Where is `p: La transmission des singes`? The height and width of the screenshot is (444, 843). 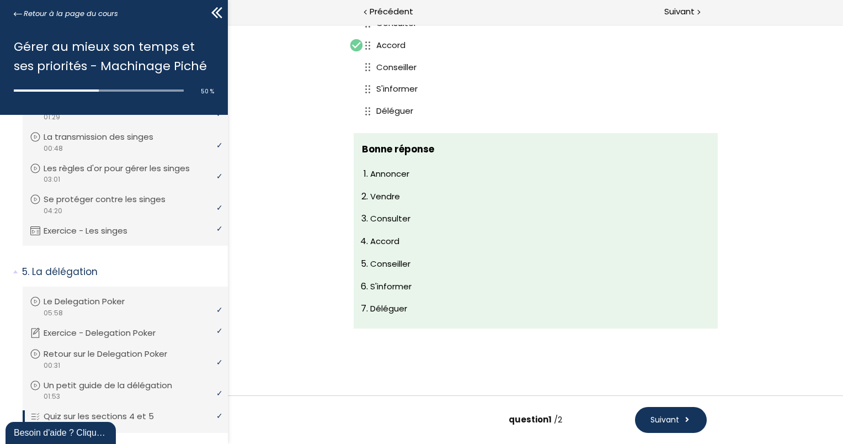
p: La transmission des singes is located at coordinates (106, 137).